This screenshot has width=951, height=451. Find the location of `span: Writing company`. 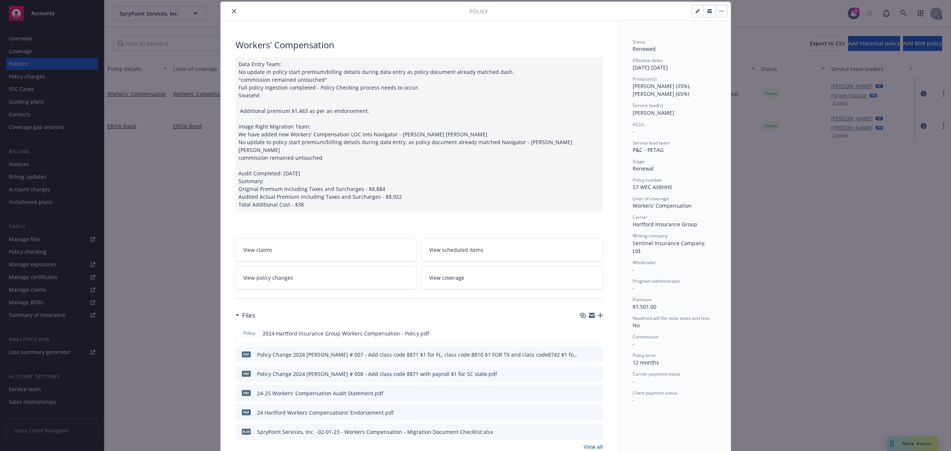

span: Writing company is located at coordinates (650, 236).